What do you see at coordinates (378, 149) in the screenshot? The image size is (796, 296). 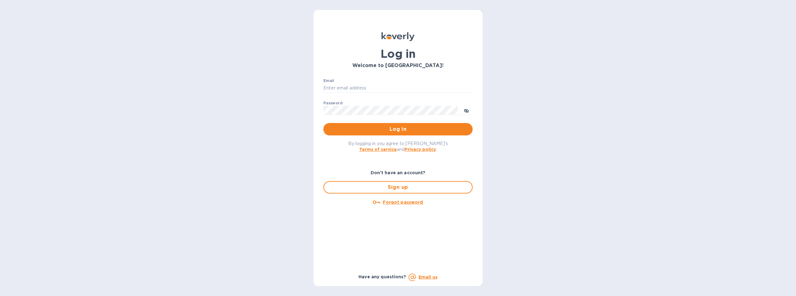 I see `b: Terms of service` at bounding box center [378, 149].